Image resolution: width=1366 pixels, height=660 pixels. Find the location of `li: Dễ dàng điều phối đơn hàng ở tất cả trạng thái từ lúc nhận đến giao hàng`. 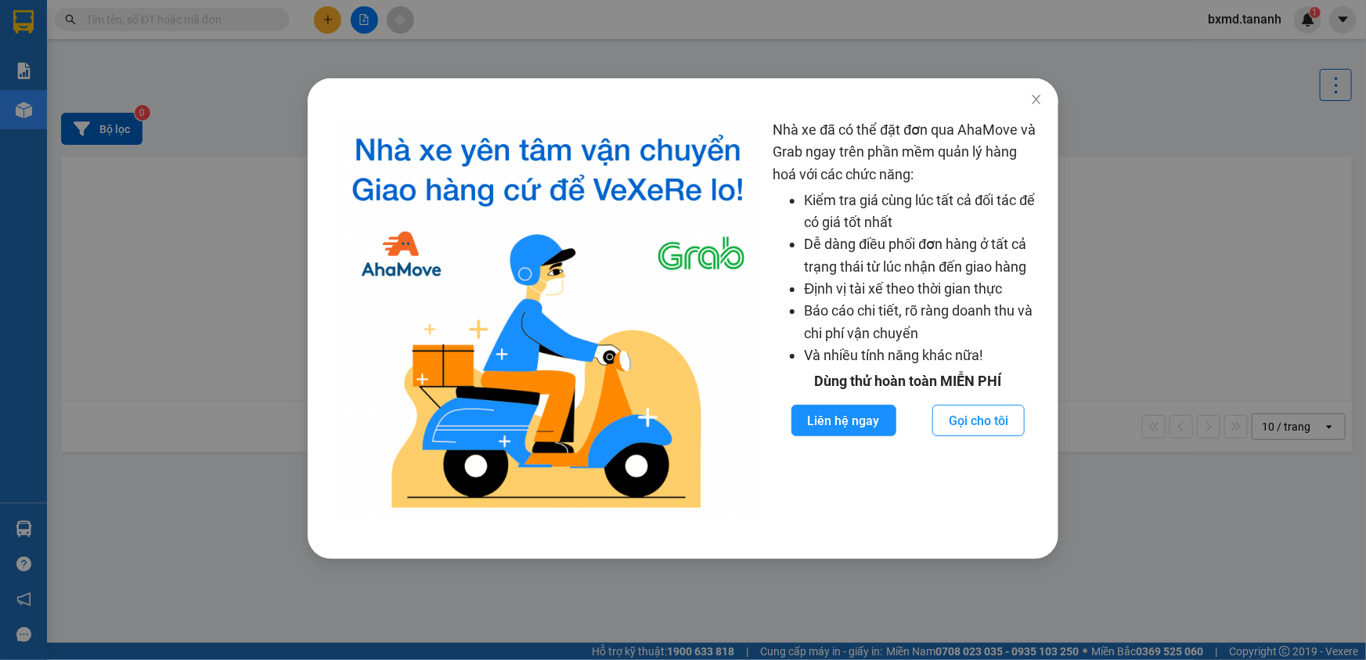

li: Dễ dàng điều phối đơn hàng ở tất cả trạng thái từ lúc nhận đến giao hàng is located at coordinates (923, 255).